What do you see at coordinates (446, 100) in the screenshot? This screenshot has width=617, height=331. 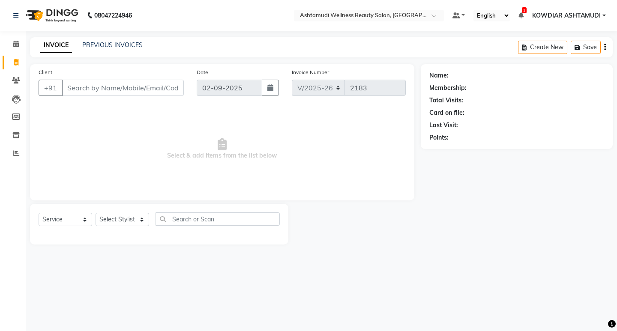 I see `div: Total Visits:` at bounding box center [446, 100].